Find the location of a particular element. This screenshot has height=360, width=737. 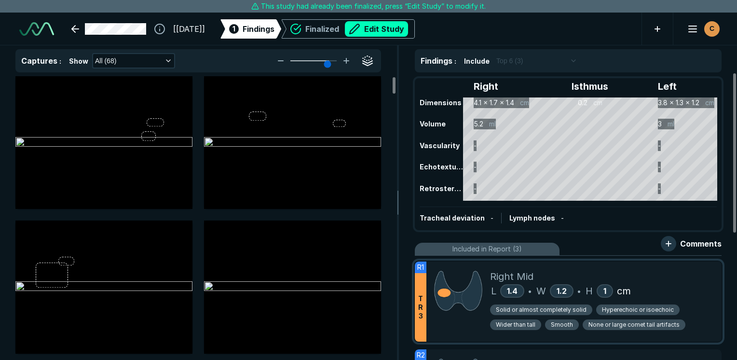

img: See-Mode Logo is located at coordinates (37, 29).